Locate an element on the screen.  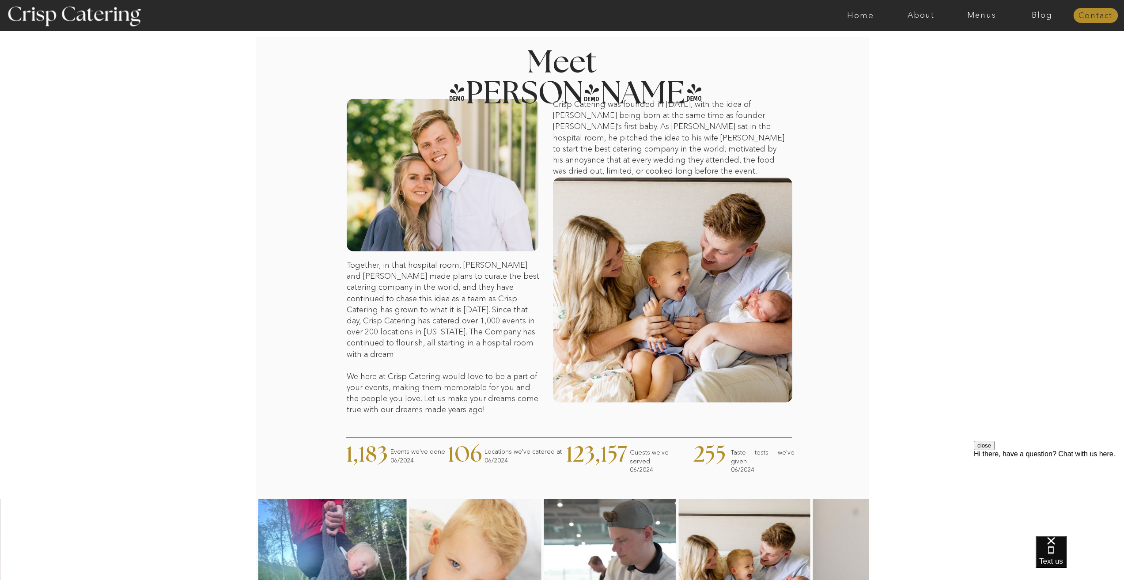
p: 106 is located at coordinates (480, 455).